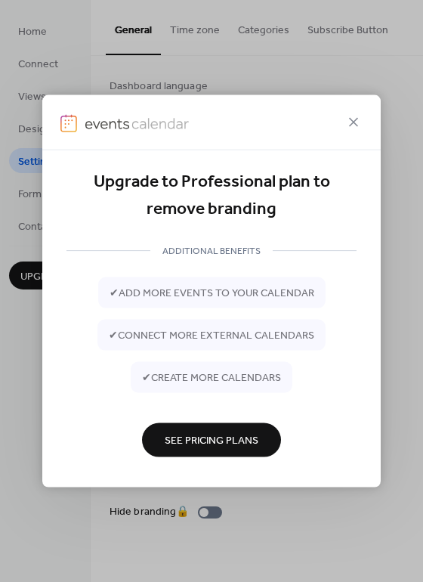 This screenshot has width=423, height=582. What do you see at coordinates (212, 440) in the screenshot?
I see `span: See Pricing Plans` at bounding box center [212, 440].